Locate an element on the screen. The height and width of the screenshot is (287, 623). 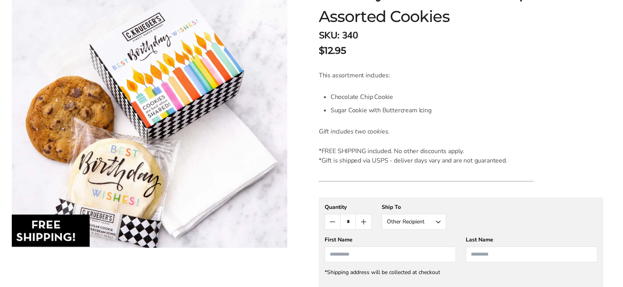
button: Count minus is located at coordinates (333, 222).